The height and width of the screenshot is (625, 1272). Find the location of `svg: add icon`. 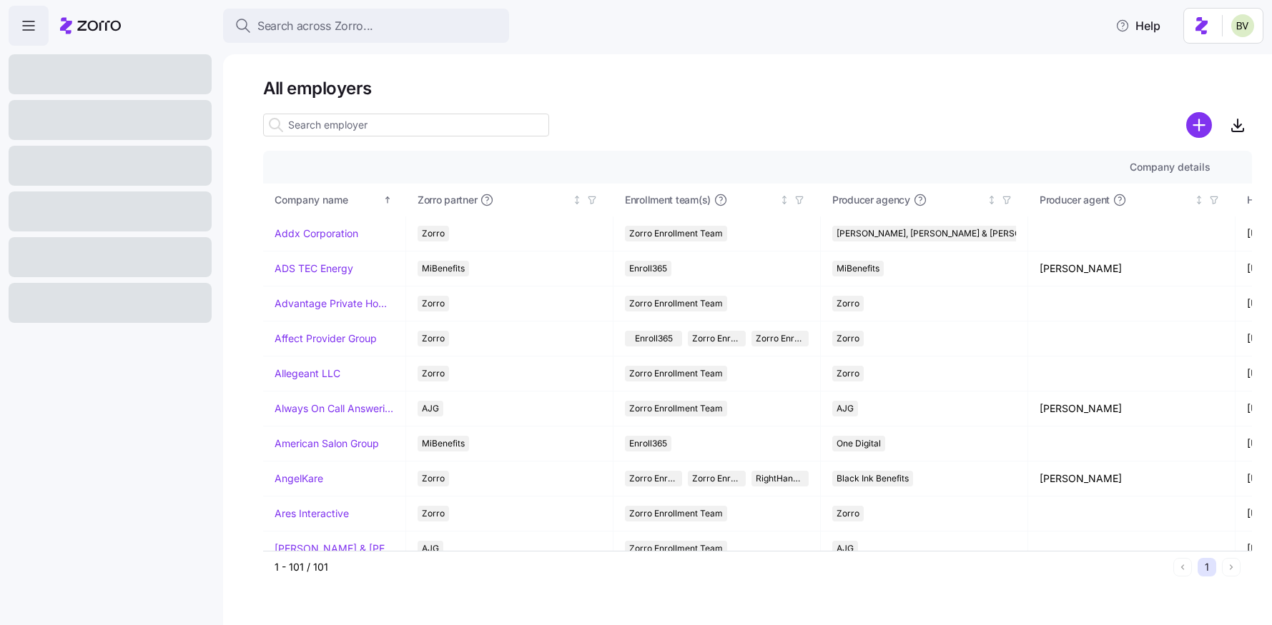

svg: add icon is located at coordinates (1199, 125).